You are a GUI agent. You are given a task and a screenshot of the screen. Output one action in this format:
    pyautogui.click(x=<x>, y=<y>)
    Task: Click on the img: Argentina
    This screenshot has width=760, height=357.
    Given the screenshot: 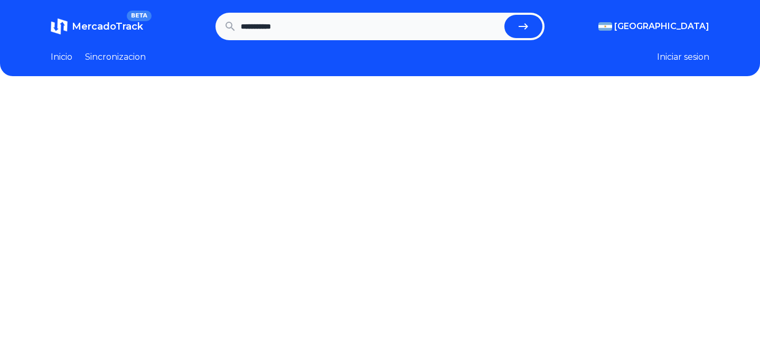 What is the action you would take?
    pyautogui.click(x=606, y=26)
    